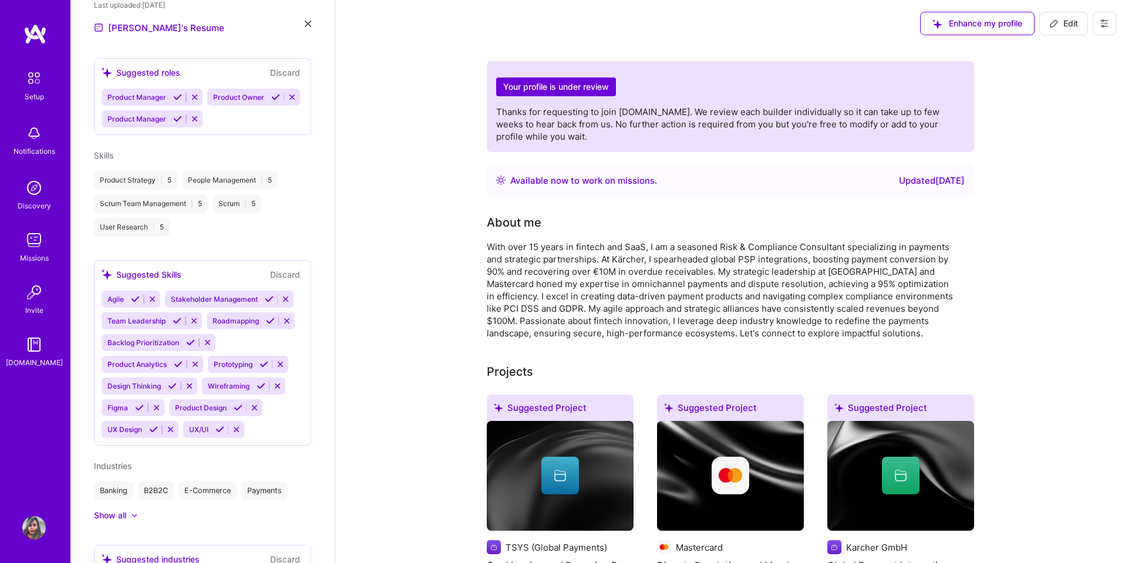  Describe the element at coordinates (201, 408) in the screenshot. I see `span: Product Design` at that location.